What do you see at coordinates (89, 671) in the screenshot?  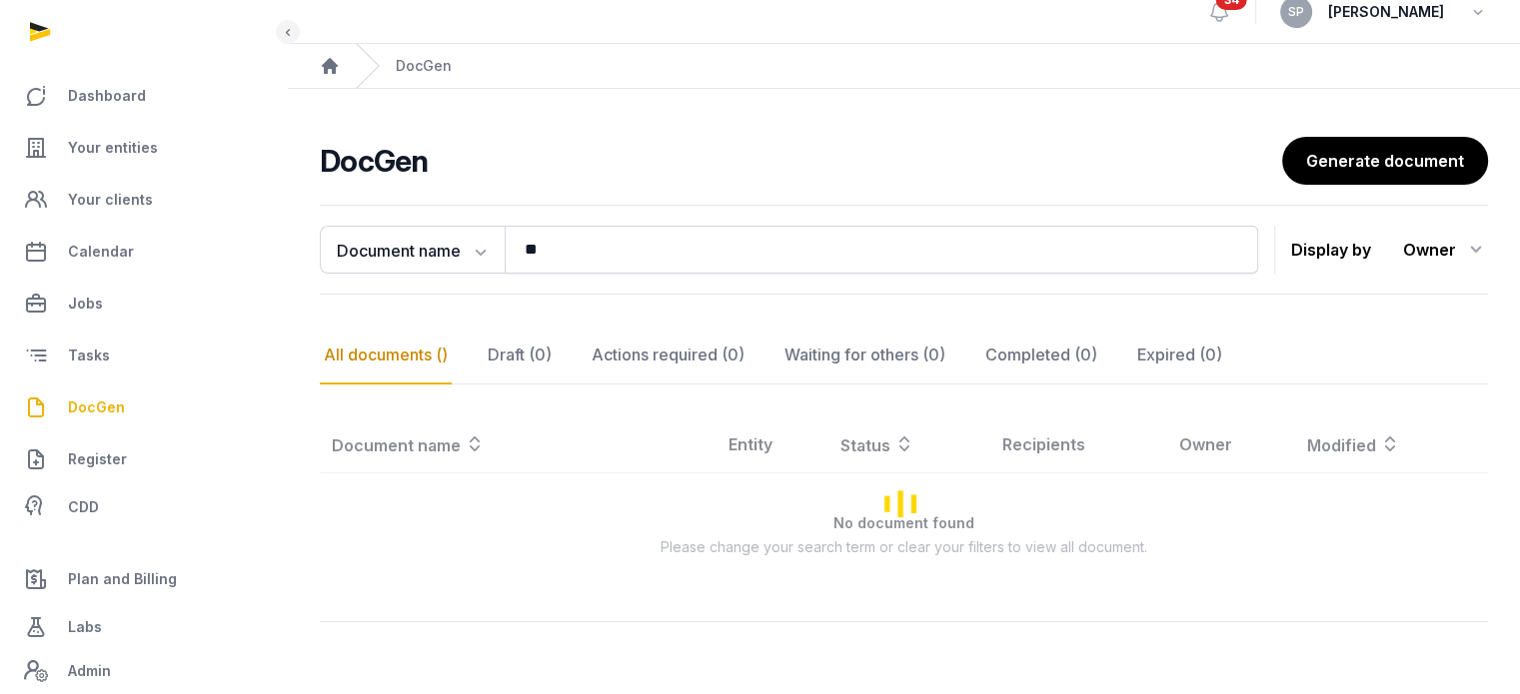 I see `span: Admin` at bounding box center [89, 671].